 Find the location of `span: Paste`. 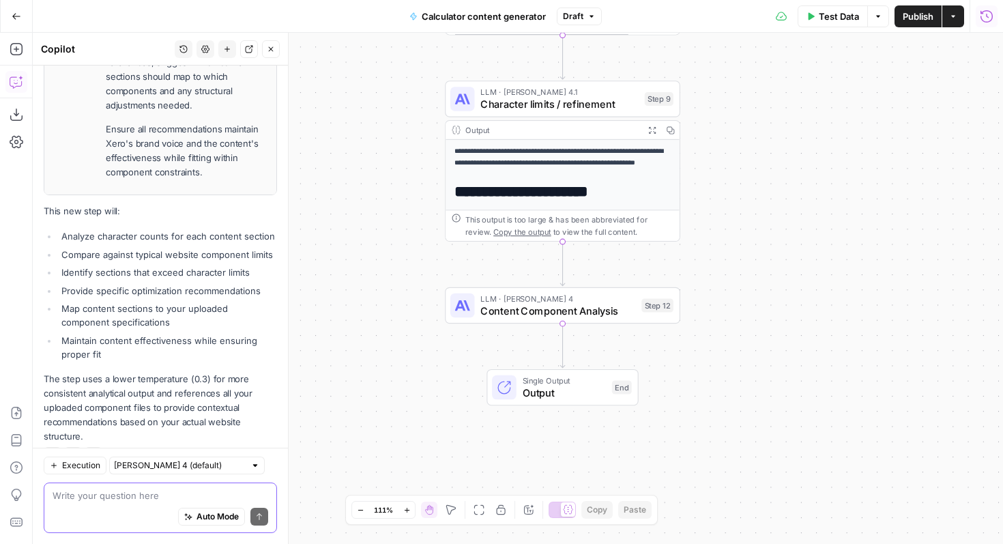

span: Paste is located at coordinates (634, 510).